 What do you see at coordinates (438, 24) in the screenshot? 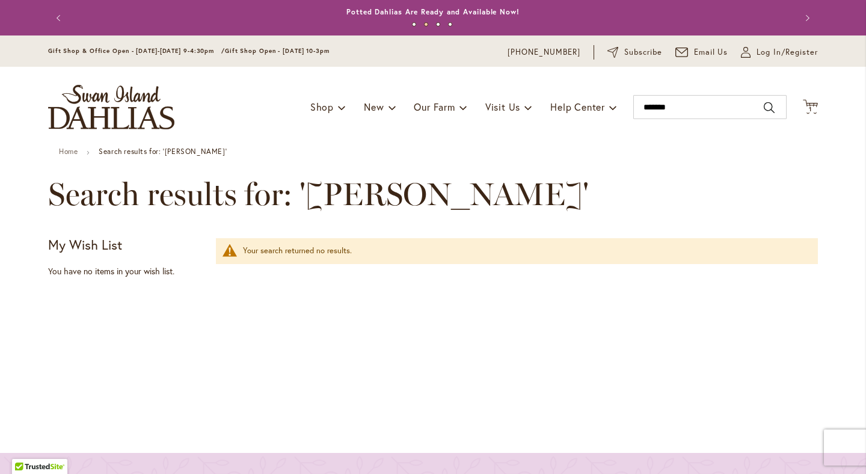
I see `button: 3 of 4` at bounding box center [438, 24].